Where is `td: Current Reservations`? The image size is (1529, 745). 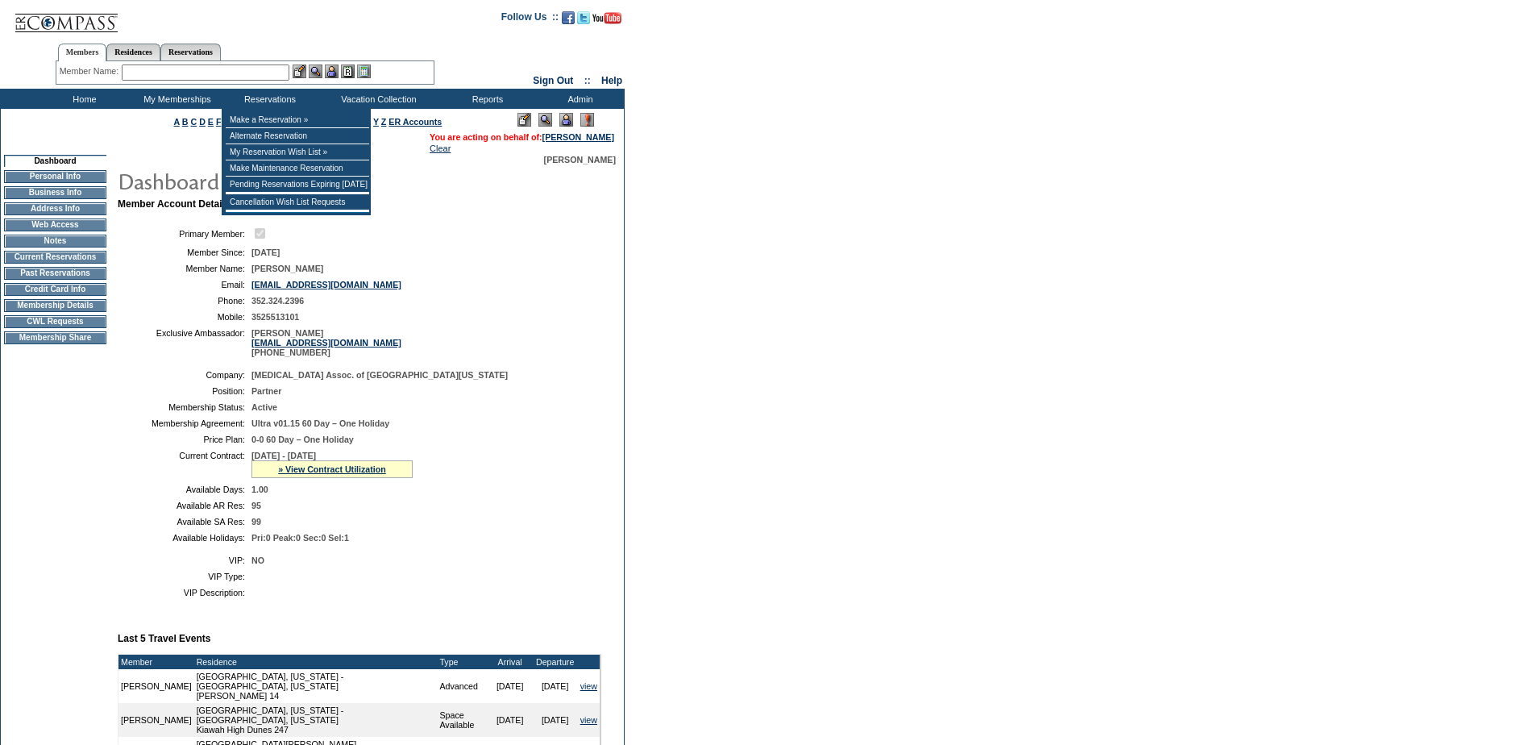
td: Current Reservations is located at coordinates (55, 257).